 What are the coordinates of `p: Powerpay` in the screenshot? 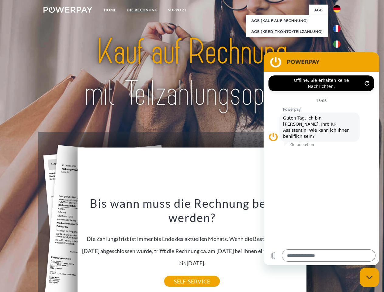 It's located at (67, 57).